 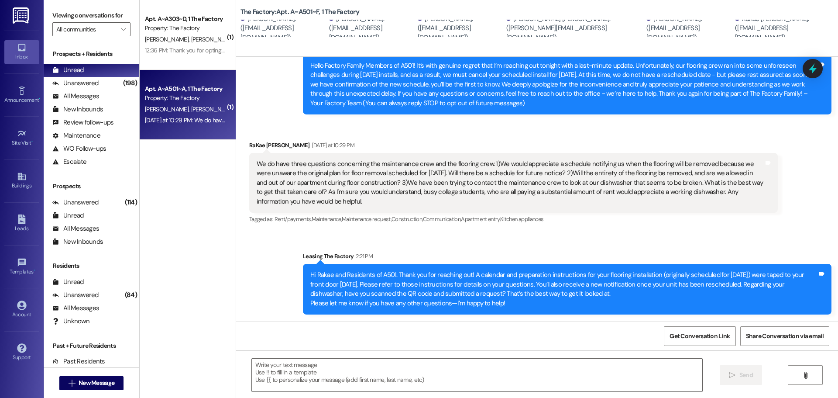 What do you see at coordinates (564, 84) in the screenshot?
I see `div: Hello Factory Family Members of A501! It’s with genuine regret that I’m reaching out tonight with...` at bounding box center [564, 84].